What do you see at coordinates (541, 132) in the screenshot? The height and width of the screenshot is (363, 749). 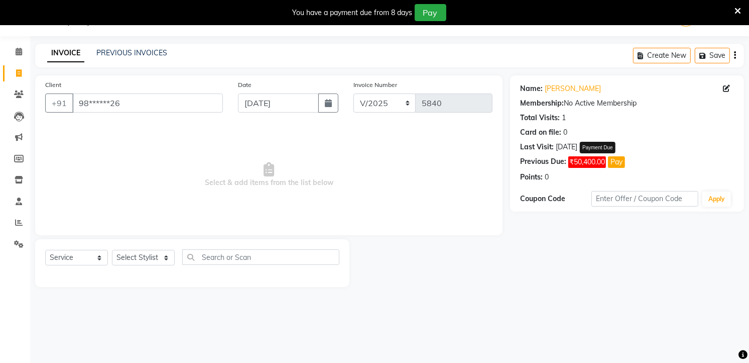 I see `div: Card on file:` at bounding box center [541, 132].